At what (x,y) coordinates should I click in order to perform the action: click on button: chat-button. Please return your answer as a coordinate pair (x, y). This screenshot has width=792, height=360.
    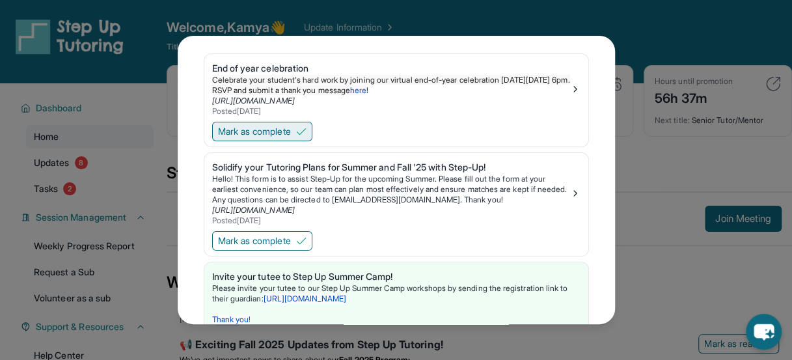
    Looking at the image, I should click on (763, 331).